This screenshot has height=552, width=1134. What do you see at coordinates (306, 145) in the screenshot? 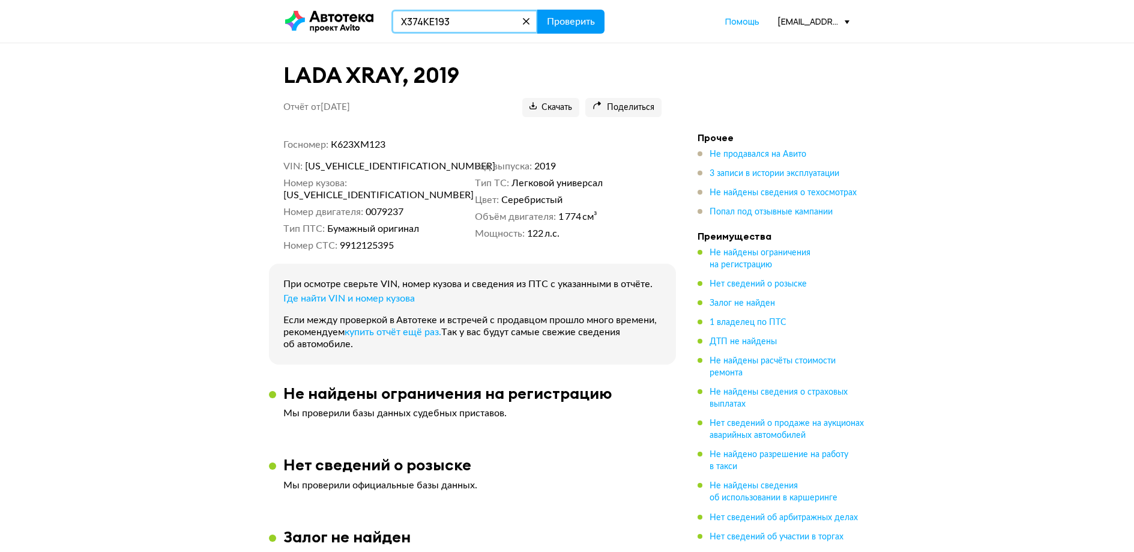
I see `dt: Госномер` at bounding box center [306, 145].